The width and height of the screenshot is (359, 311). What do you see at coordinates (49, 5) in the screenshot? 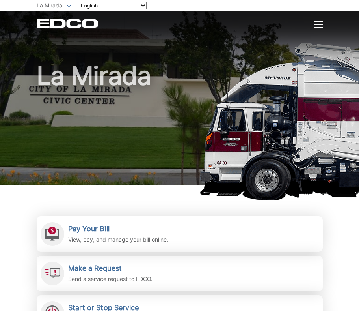
I see `span: La Mirada` at bounding box center [49, 5].